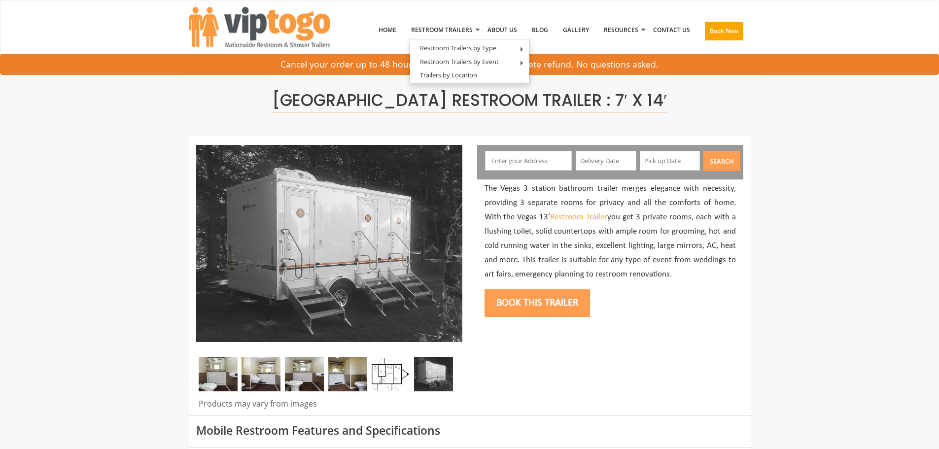 The image size is (939, 449). I want to click on img: 3 station 03, so click(261, 374).